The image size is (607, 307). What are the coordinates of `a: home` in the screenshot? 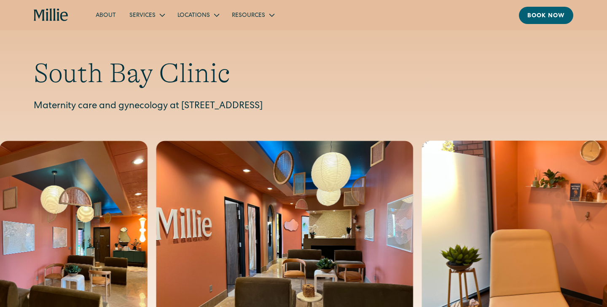 It's located at (51, 15).